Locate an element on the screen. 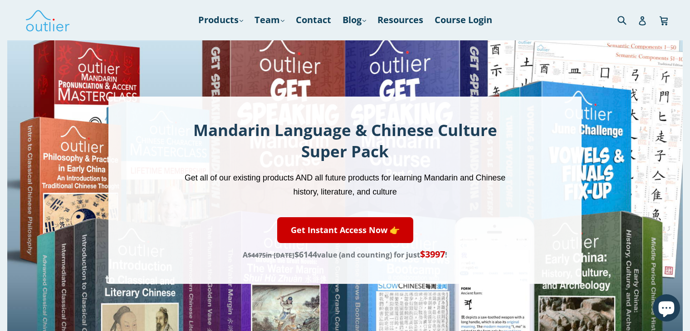 This screenshot has height=331, width=690. a: Get Instant Access Now 👉 is located at coordinates (345, 230).